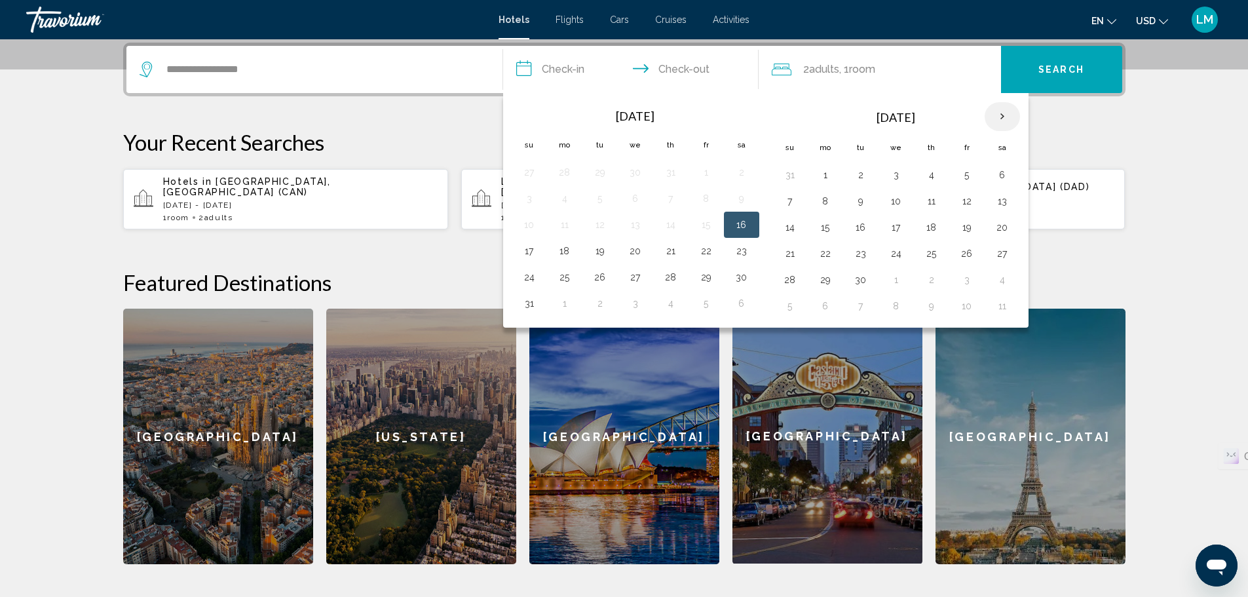 The image size is (1248, 597). I want to click on button: Day 30, so click(636, 172).